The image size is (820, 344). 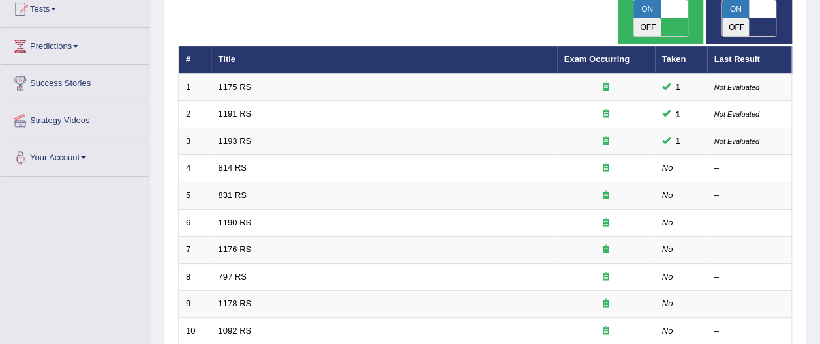 I want to click on a: 1178 RS, so click(x=235, y=303).